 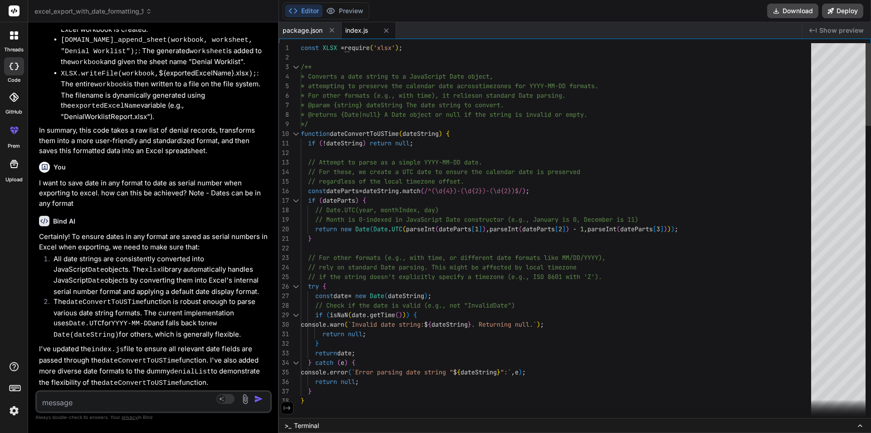 What do you see at coordinates (341, 295) in the screenshot?
I see `span: date` at bounding box center [341, 295].